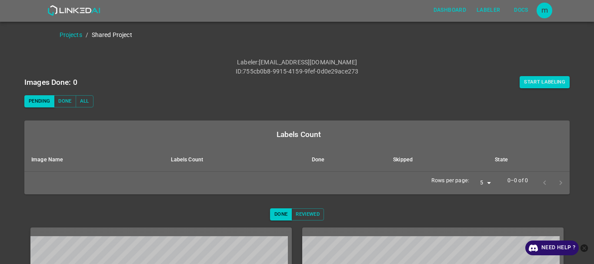  I want to click on p: Labeler :, so click(248, 62).